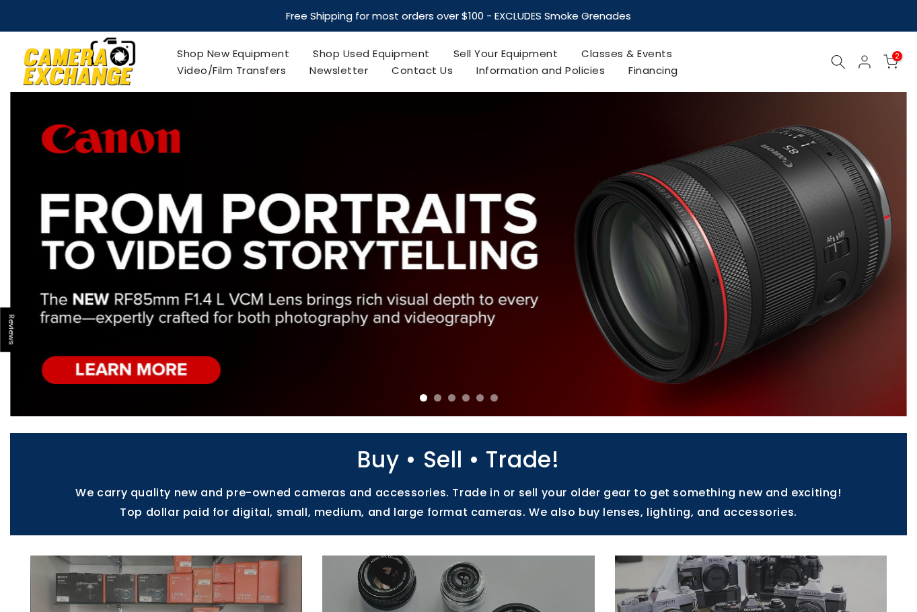  I want to click on li: Page dot 1, so click(423, 398).